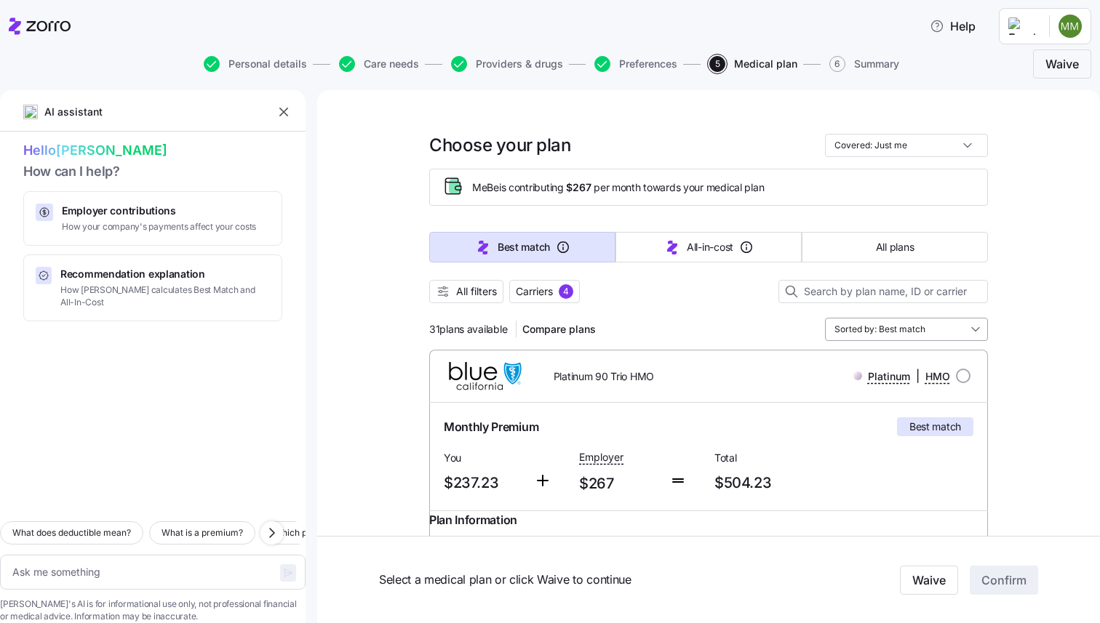 Image resolution: width=1100 pixels, height=623 pixels. What do you see at coordinates (202, 533) in the screenshot?
I see `span: What is a premium?` at bounding box center [202, 533].